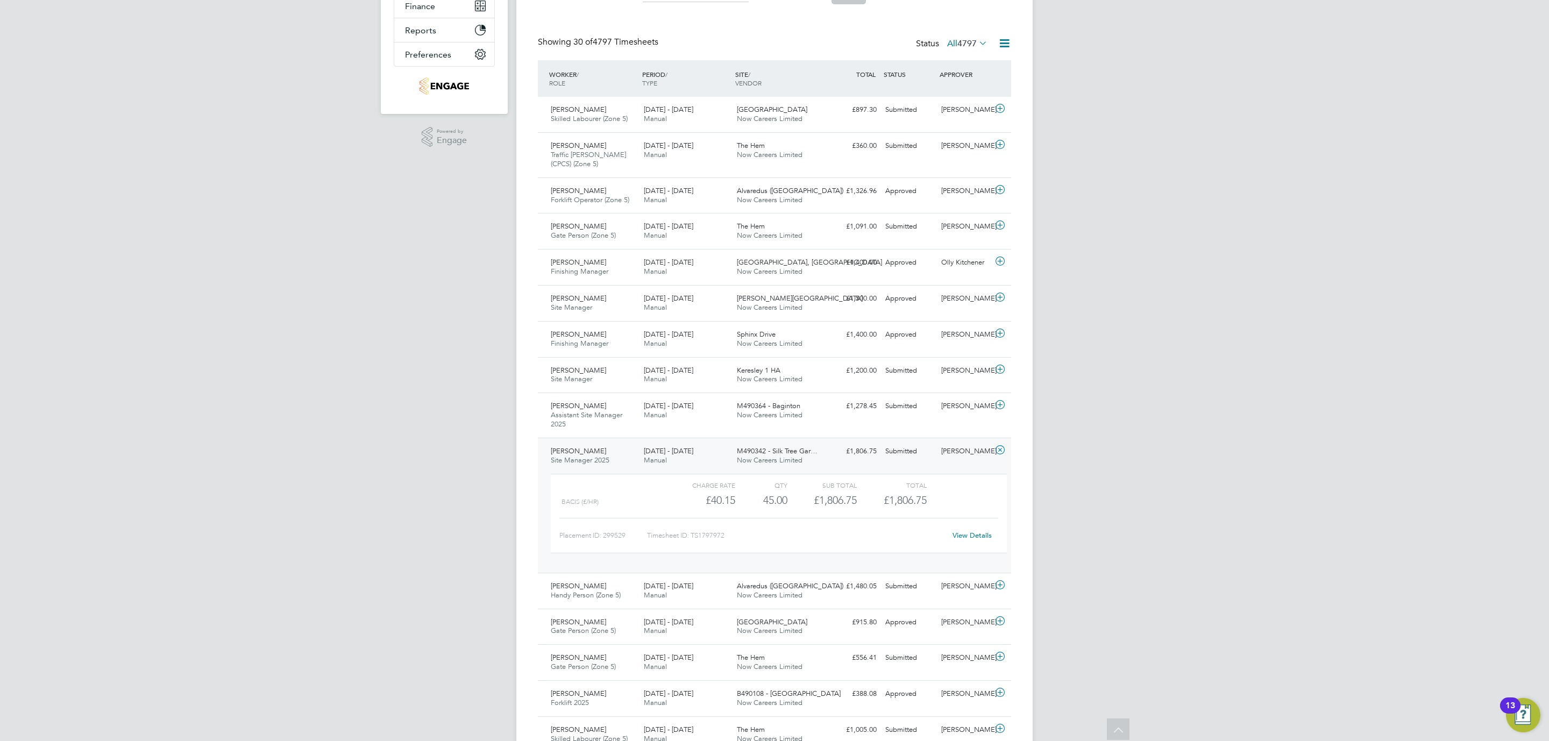  I want to click on div: £1,400.00, so click(853, 334).